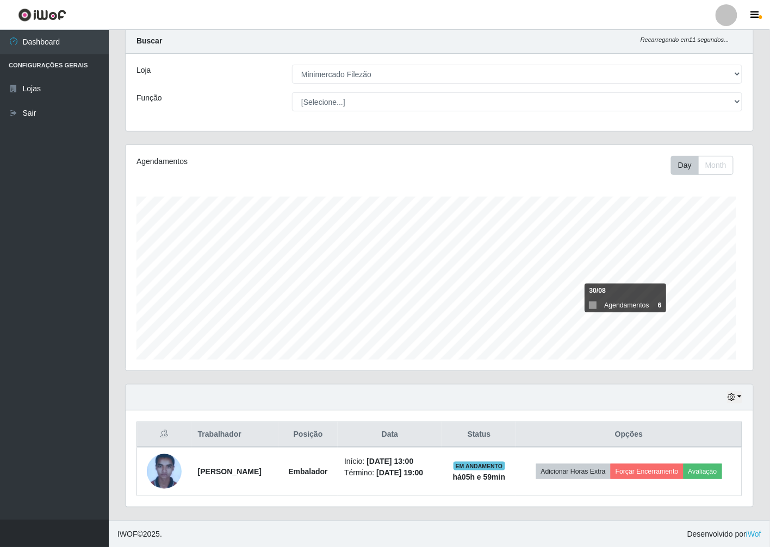 The width and height of the screenshot is (770, 547). I want to click on div: First group, so click(702, 165).